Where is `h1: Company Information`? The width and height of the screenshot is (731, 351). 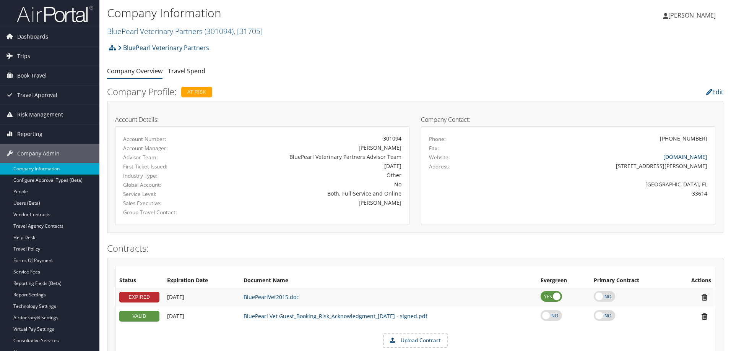 h1: Company Information is located at coordinates (312, 13).